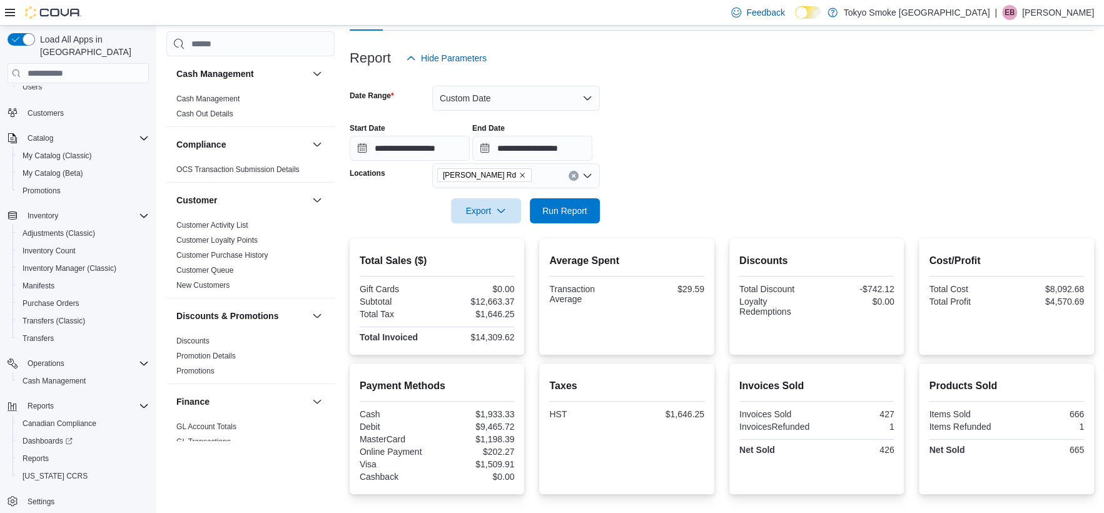 The width and height of the screenshot is (1104, 513). Describe the element at coordinates (857, 289) in the screenshot. I see `div: -$742.12` at that location.